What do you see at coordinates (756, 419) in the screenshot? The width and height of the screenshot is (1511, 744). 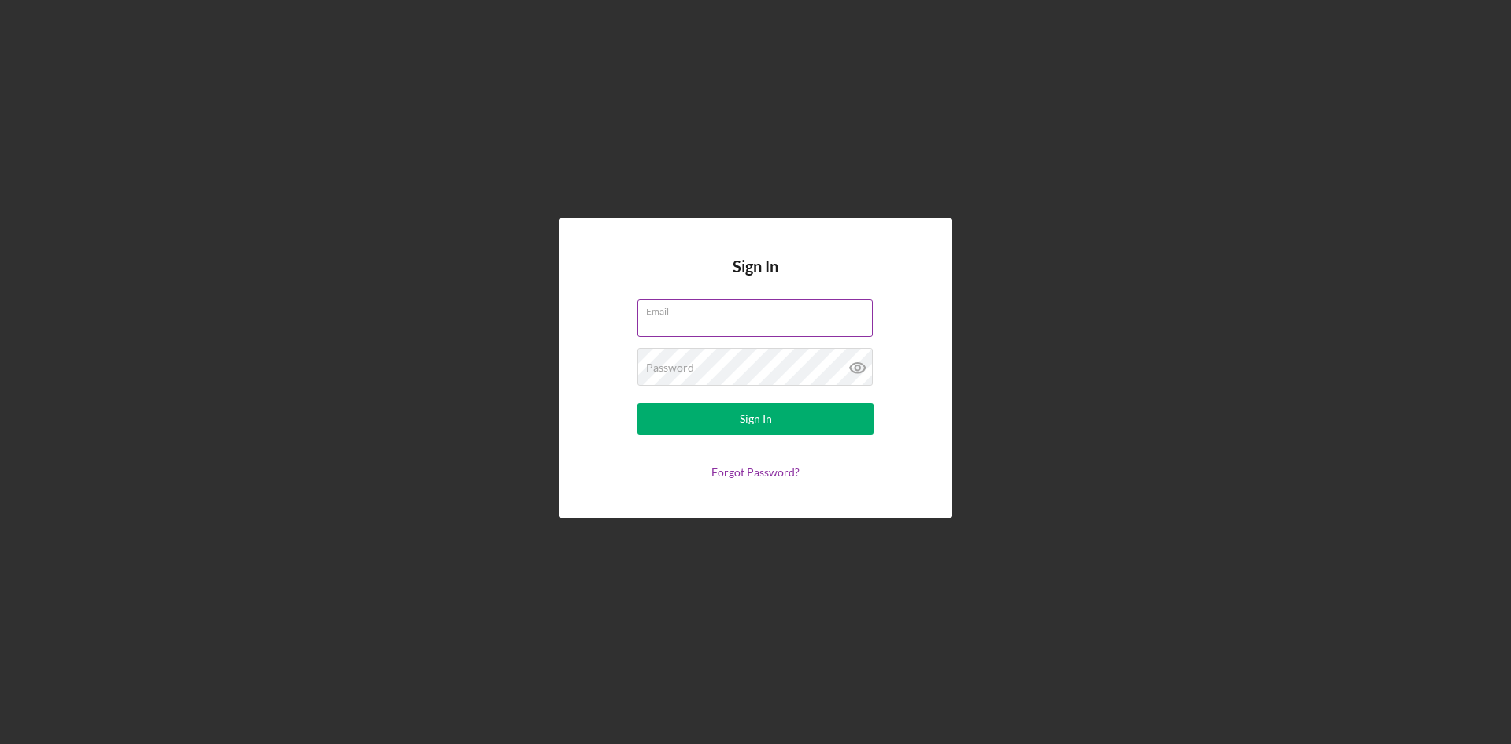 I see `div: Sign In` at bounding box center [756, 419].